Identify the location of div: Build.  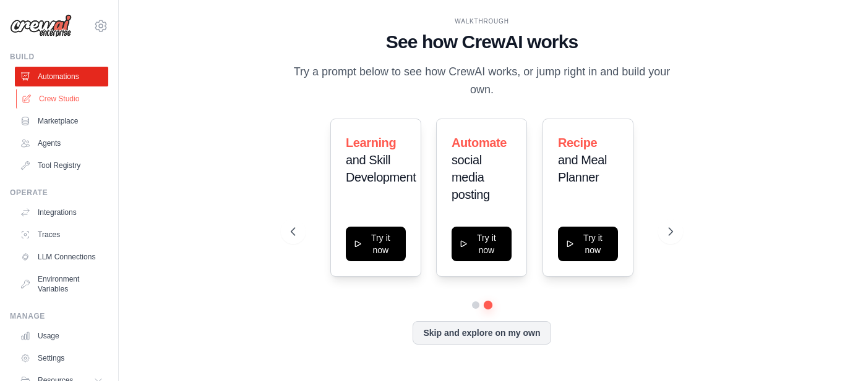
(59, 57).